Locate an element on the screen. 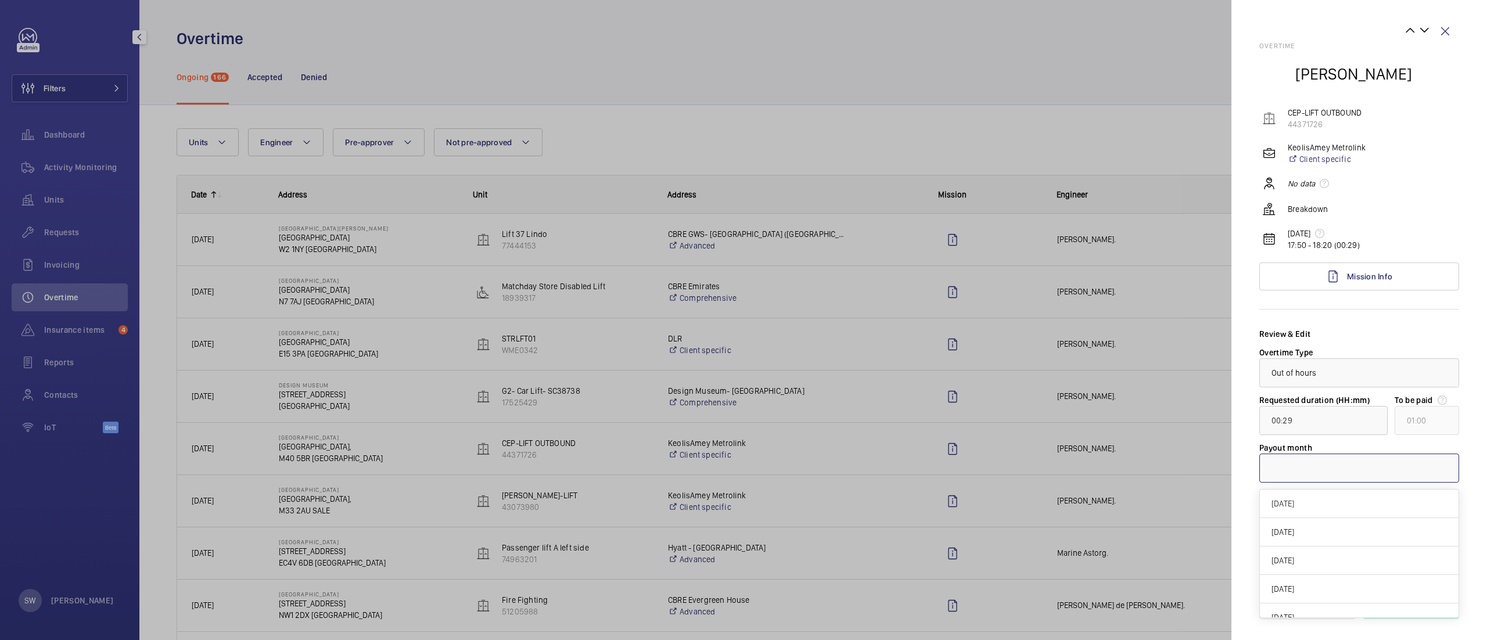  label: Overtime Type is located at coordinates (1286, 353).